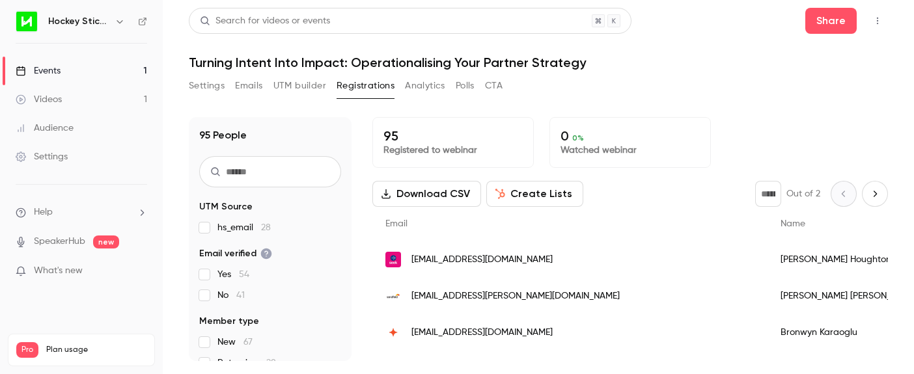  What do you see at coordinates (106, 242) in the screenshot?
I see `span: new` at bounding box center [106, 242].